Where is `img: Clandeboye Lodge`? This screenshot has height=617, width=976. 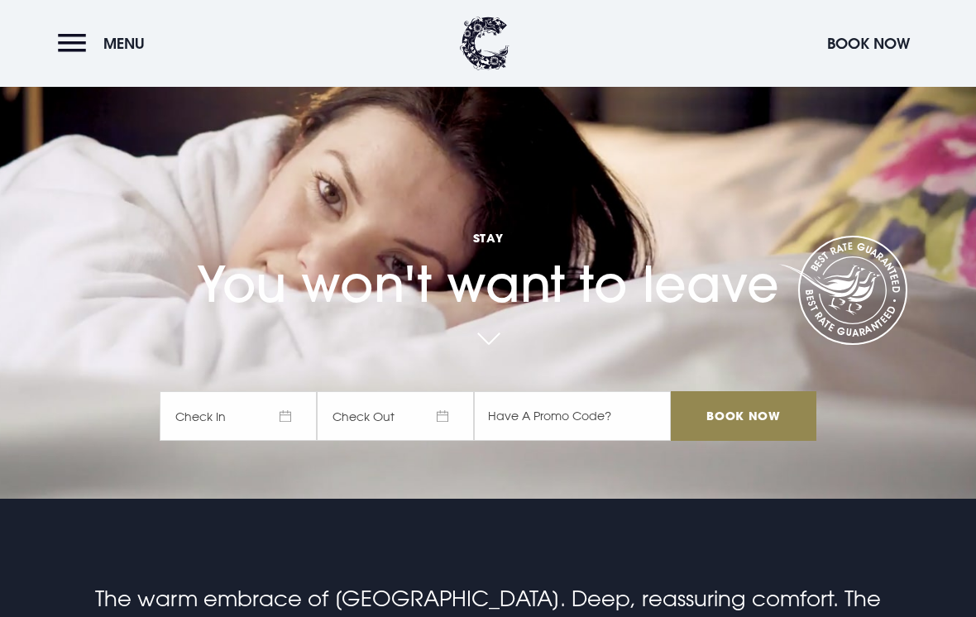
img: Clandeboye Lodge is located at coordinates (485, 43).